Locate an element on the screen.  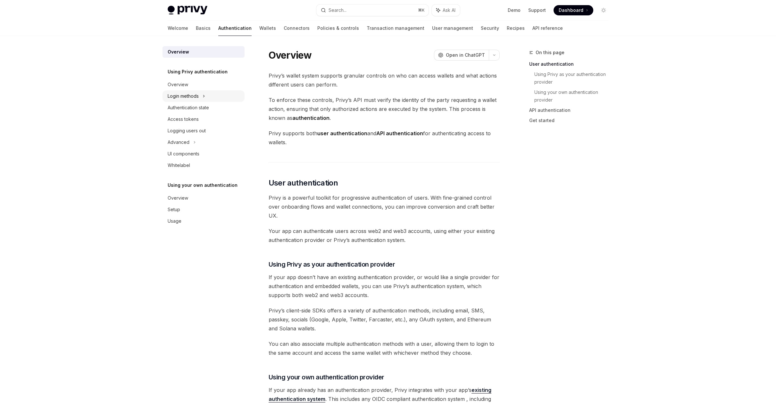
span: If your app doesn’t have an existing authentication provider, or would like a single provider for... is located at coordinates (384, 286).